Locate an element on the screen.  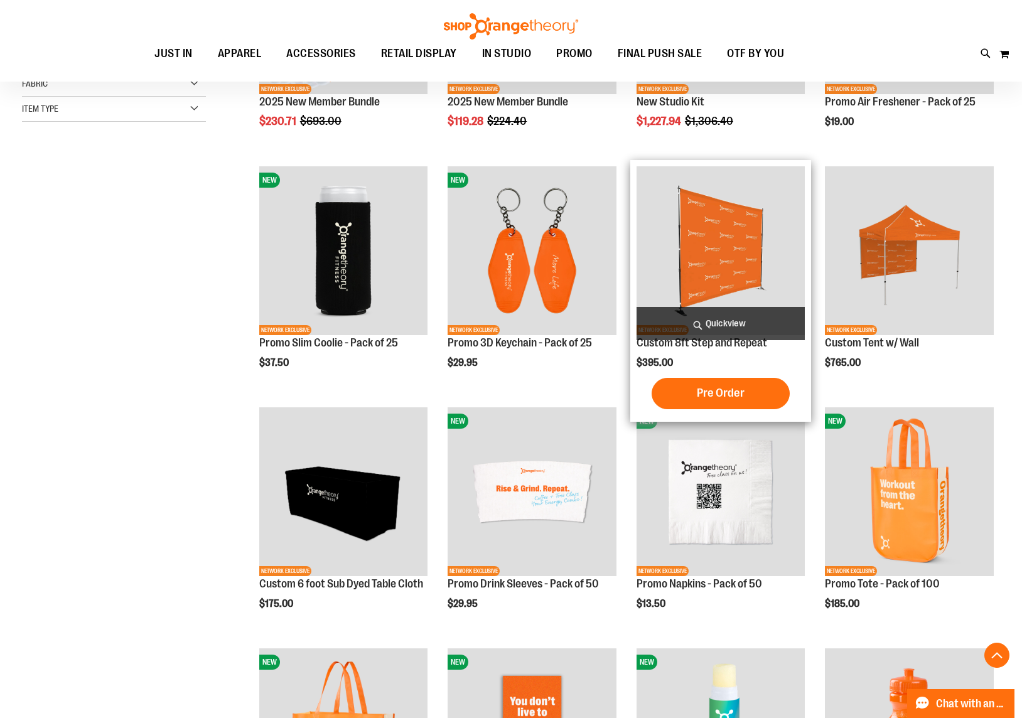
img: OTF 8ft Step and Repeat is located at coordinates (720, 250).